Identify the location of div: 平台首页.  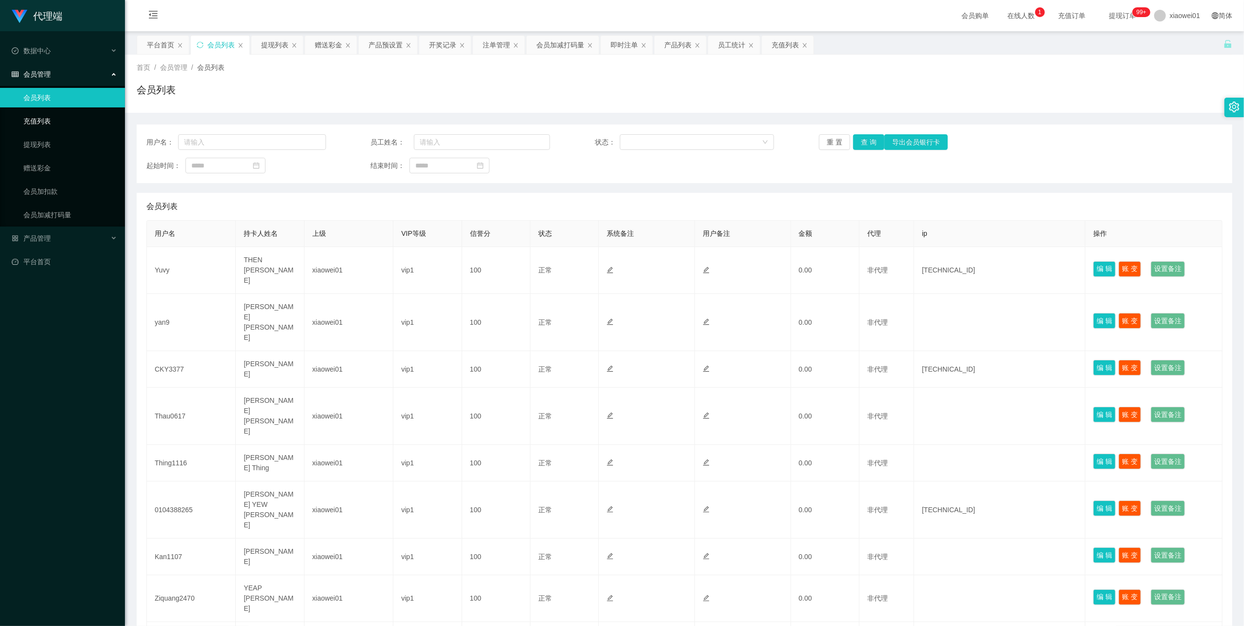
(161, 45).